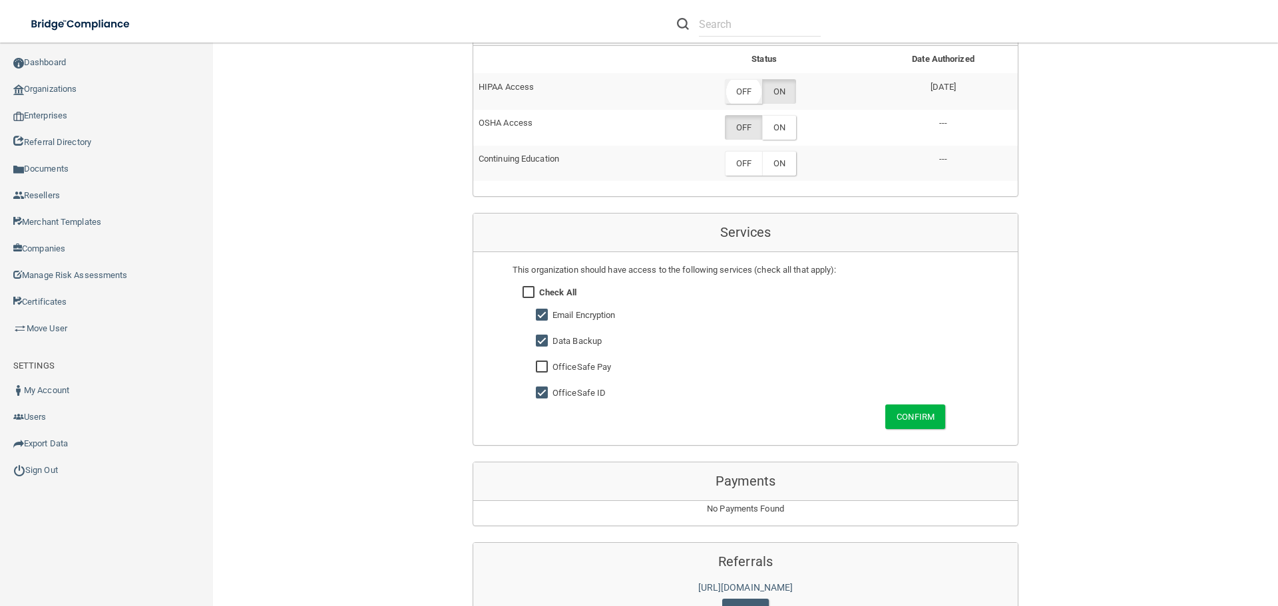  I want to click on img: ic_user_dark.df1a06c3.png, so click(19, 391).